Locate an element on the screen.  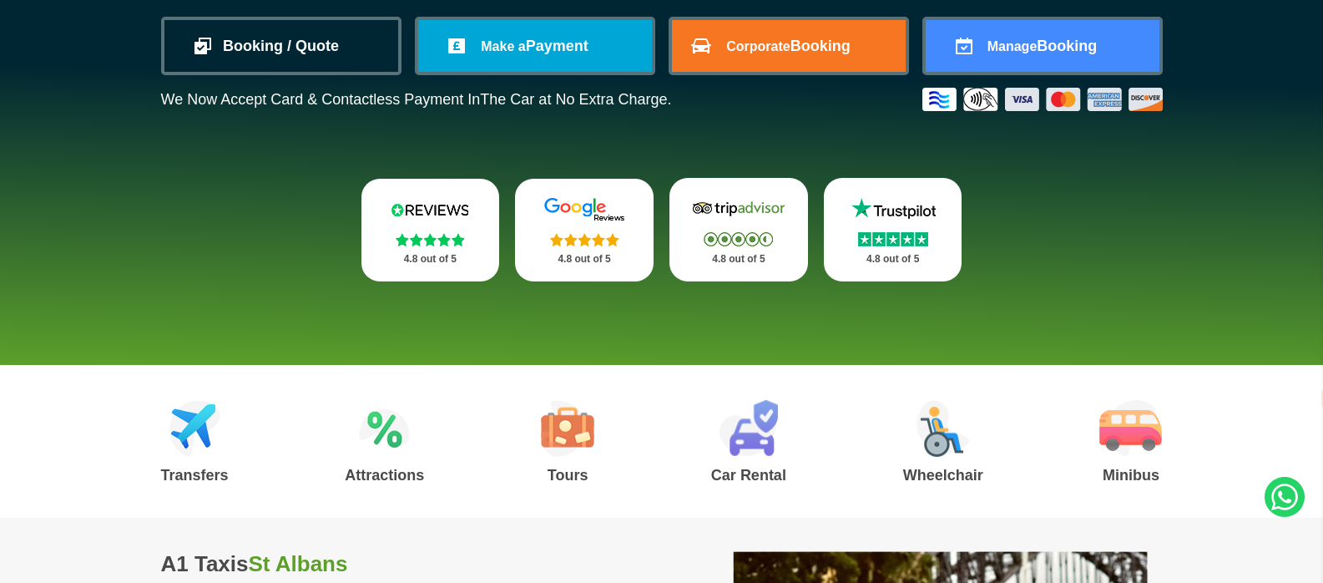
a: CorporateBooking is located at coordinates (789, 46).